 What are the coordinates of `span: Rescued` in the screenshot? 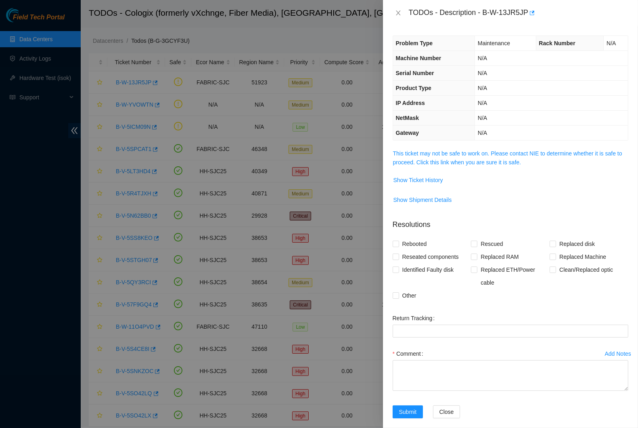 It's located at (492, 244).